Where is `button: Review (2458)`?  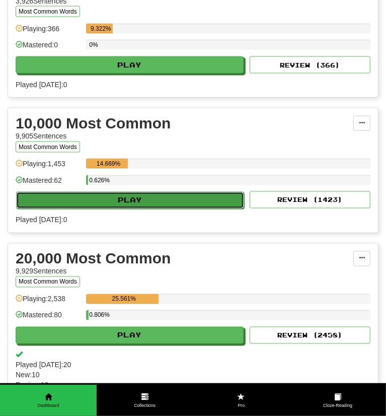
button: Review (2458) is located at coordinates (310, 335).